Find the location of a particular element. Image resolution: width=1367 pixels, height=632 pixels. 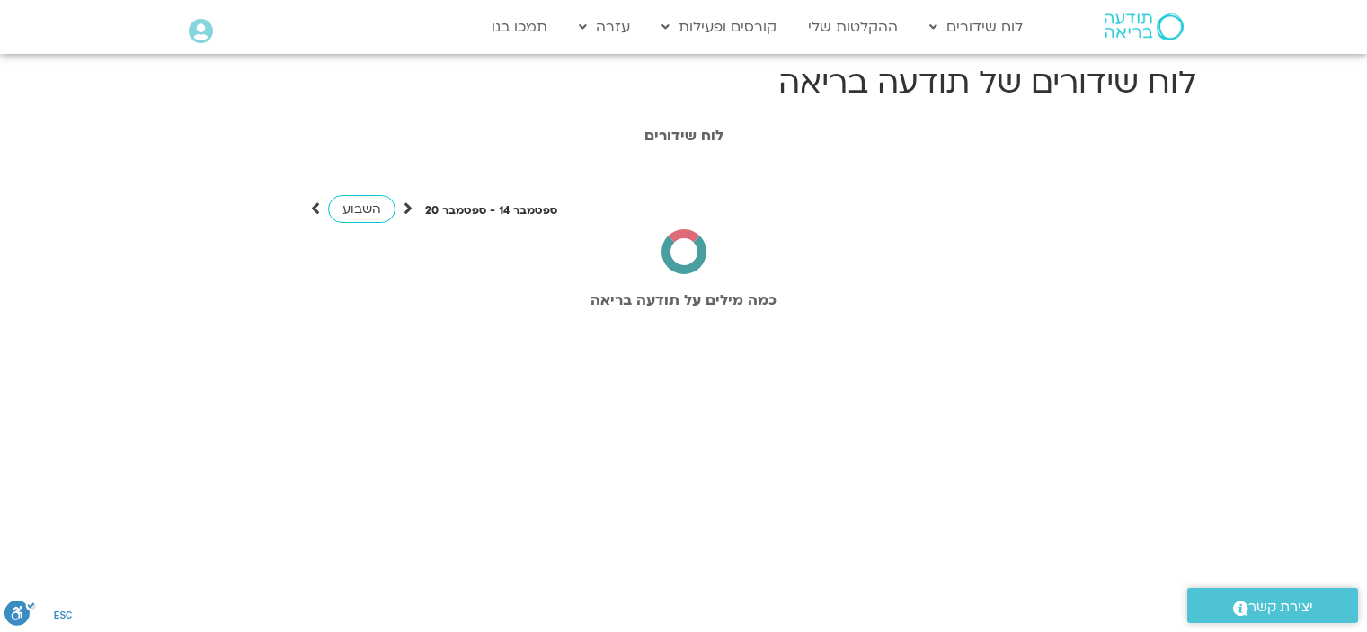

a: יצירת קשר is located at coordinates (1273, 605).